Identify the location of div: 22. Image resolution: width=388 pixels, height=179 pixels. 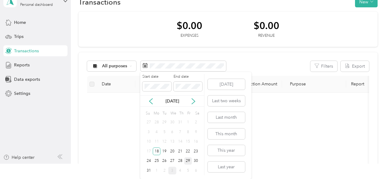
(188, 151).